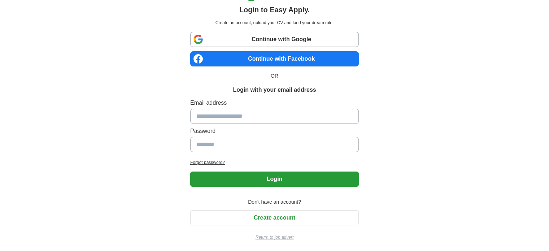 This screenshot has height=251, width=549. I want to click on span: OR, so click(275, 76).